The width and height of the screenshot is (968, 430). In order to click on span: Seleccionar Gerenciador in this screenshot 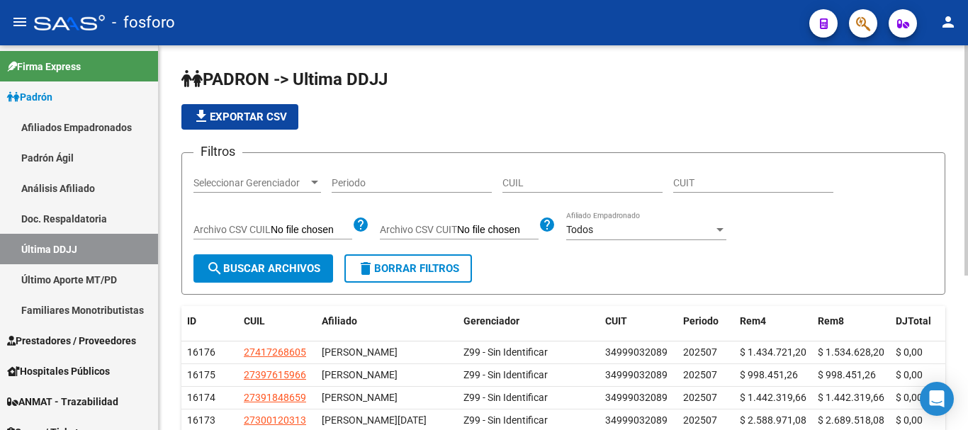, I will do `click(251, 183)`.